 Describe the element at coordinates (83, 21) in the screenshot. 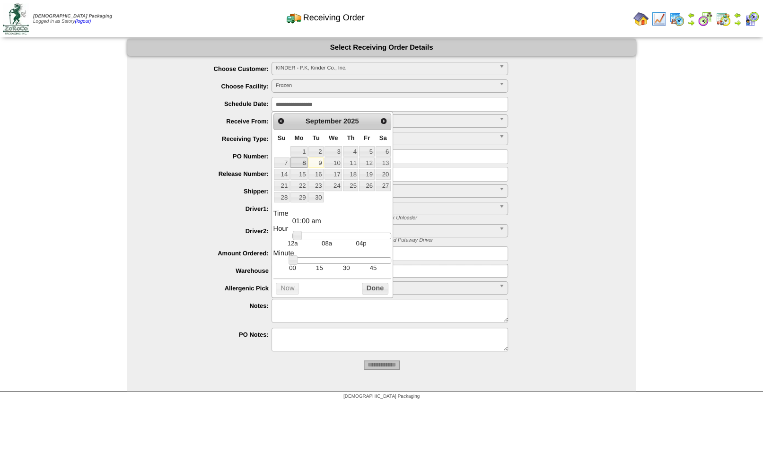

I see `a: (logout)` at that location.